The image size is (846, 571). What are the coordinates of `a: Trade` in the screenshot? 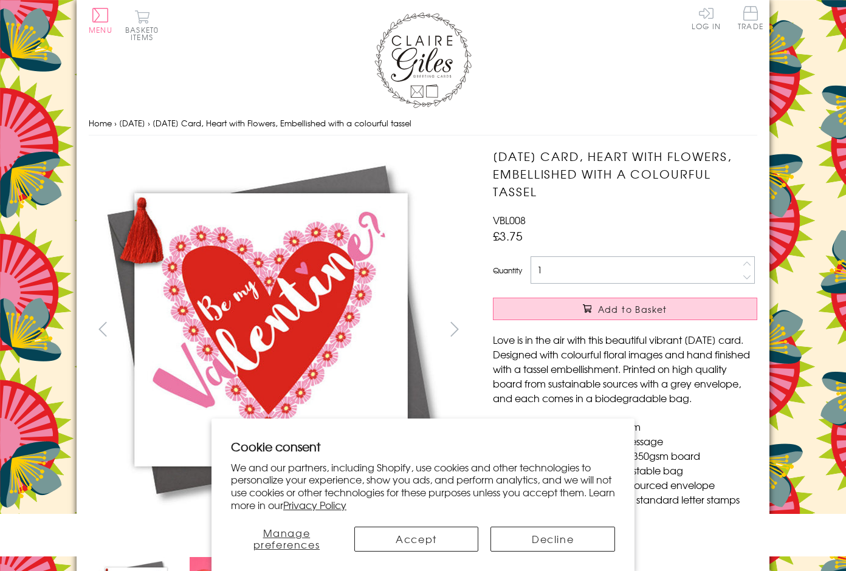 It's located at (751, 19).